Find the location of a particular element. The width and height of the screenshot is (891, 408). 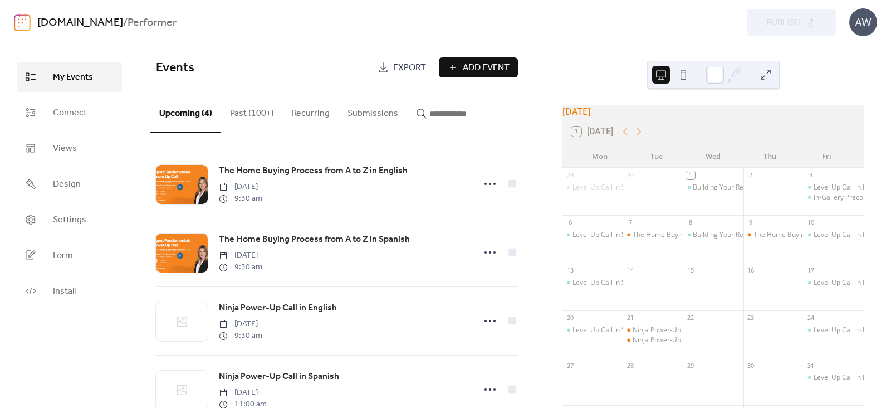

div: Thu is located at coordinates (769, 156).